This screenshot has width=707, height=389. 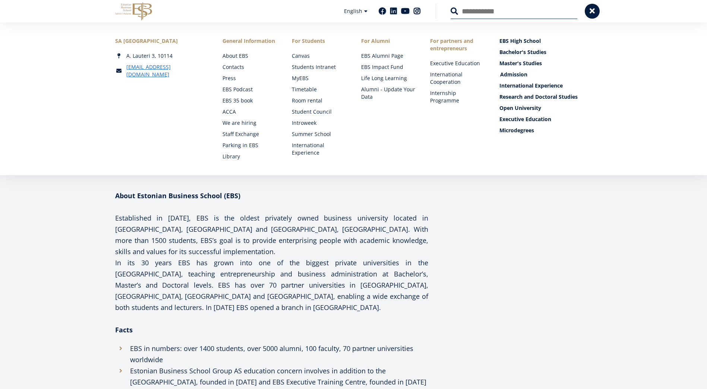 What do you see at coordinates (250, 78) in the screenshot?
I see `a: Press` at bounding box center [250, 78].